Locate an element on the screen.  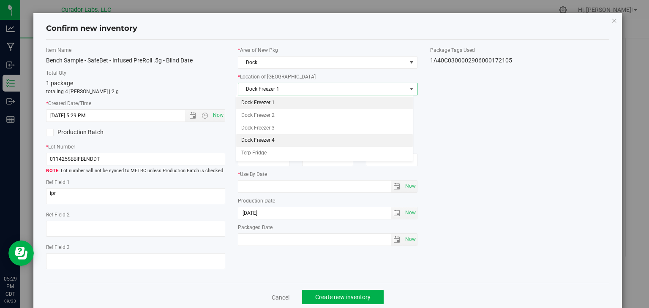
label: Ref Field 3 is located at coordinates (136, 247).